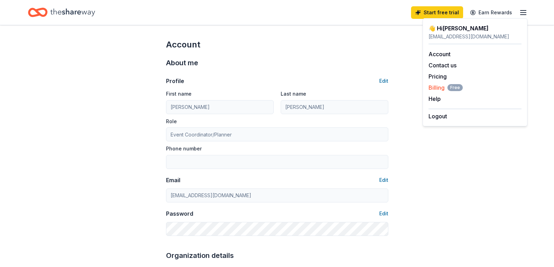 This screenshot has height=267, width=554. Describe the element at coordinates (491, 13) in the screenshot. I see `a: Earn Rewards` at that location.